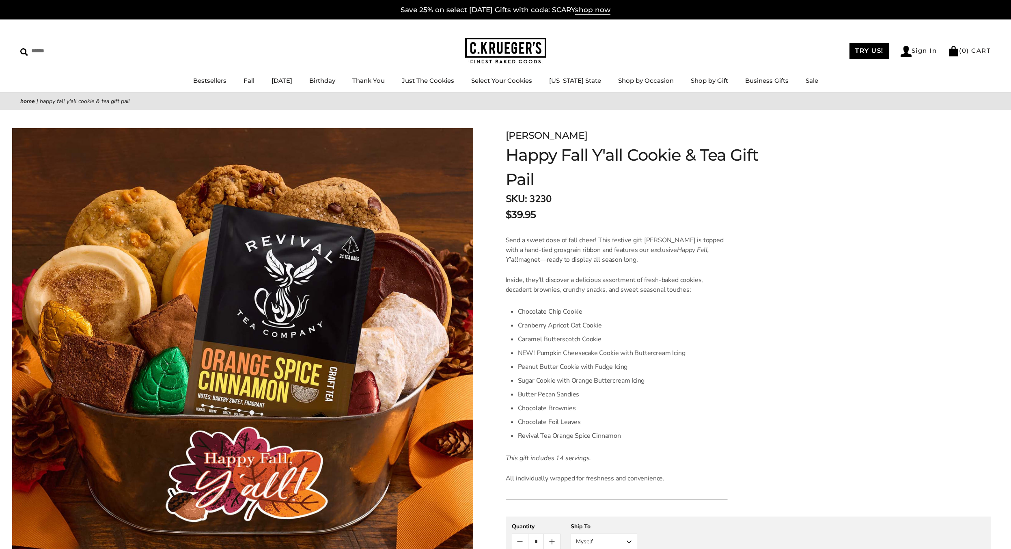 This screenshot has height=549, width=1011. What do you see at coordinates (28, 101) in the screenshot?
I see `a: Home` at bounding box center [28, 101].